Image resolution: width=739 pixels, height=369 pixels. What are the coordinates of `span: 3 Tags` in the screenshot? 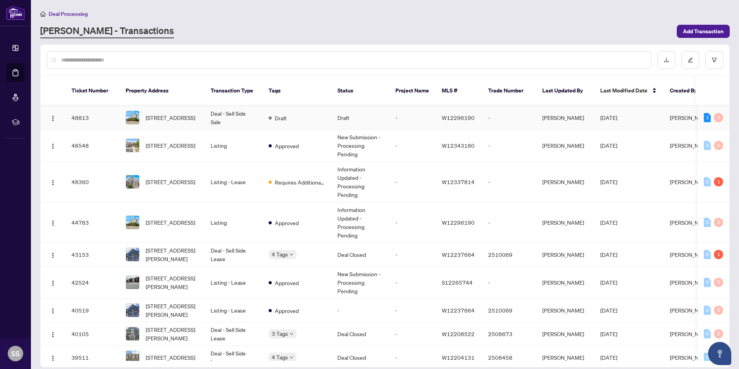 It's located at (280, 333).